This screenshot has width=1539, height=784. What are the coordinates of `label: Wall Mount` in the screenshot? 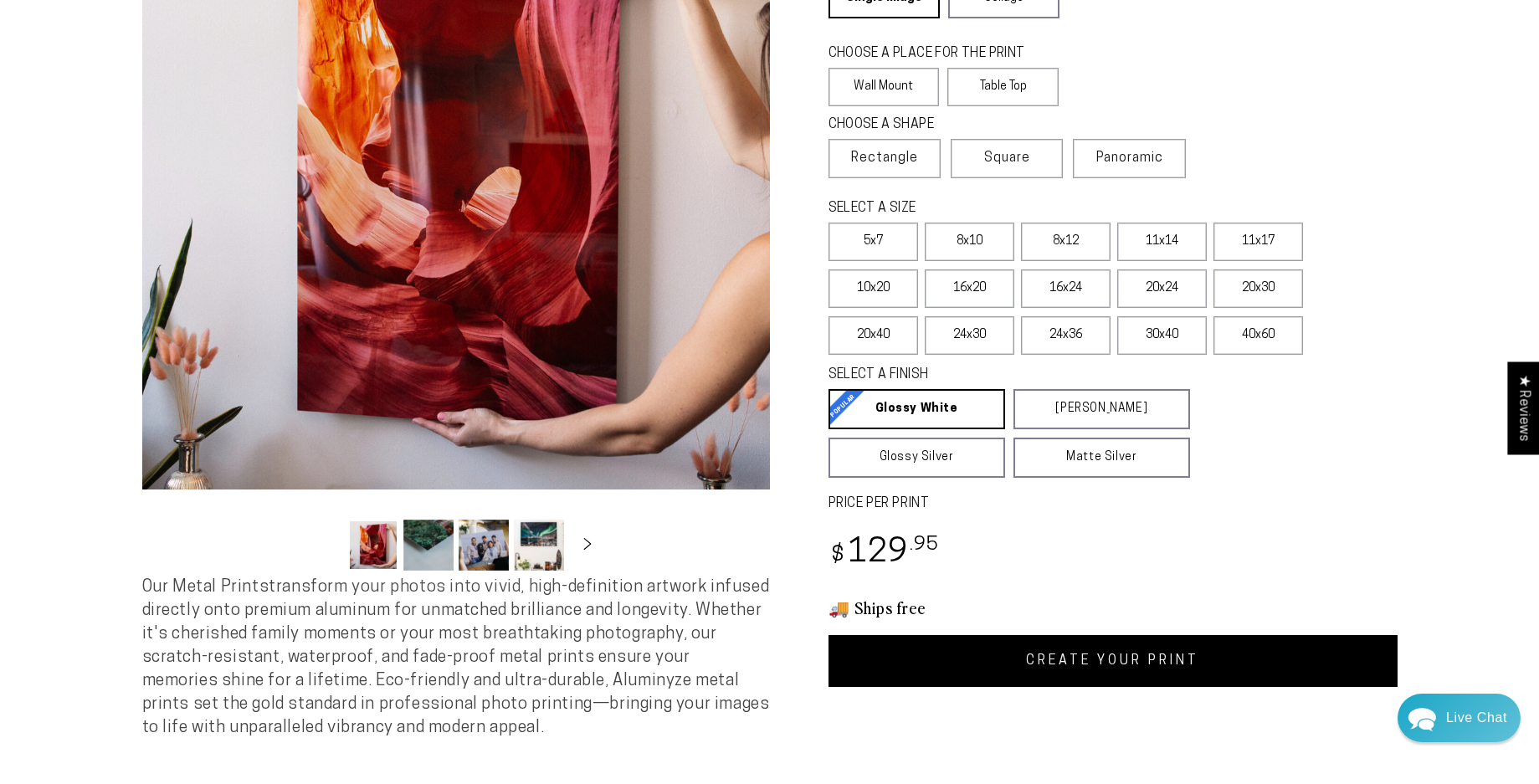 It's located at (884, 87).